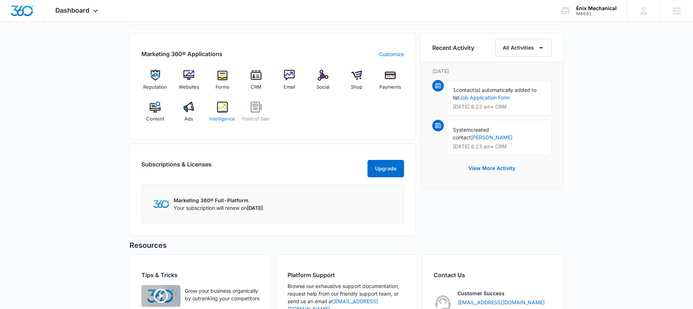 The width and height of the screenshot is (693, 309). What do you see at coordinates (392, 54) in the screenshot?
I see `a: Customize` at bounding box center [392, 54].